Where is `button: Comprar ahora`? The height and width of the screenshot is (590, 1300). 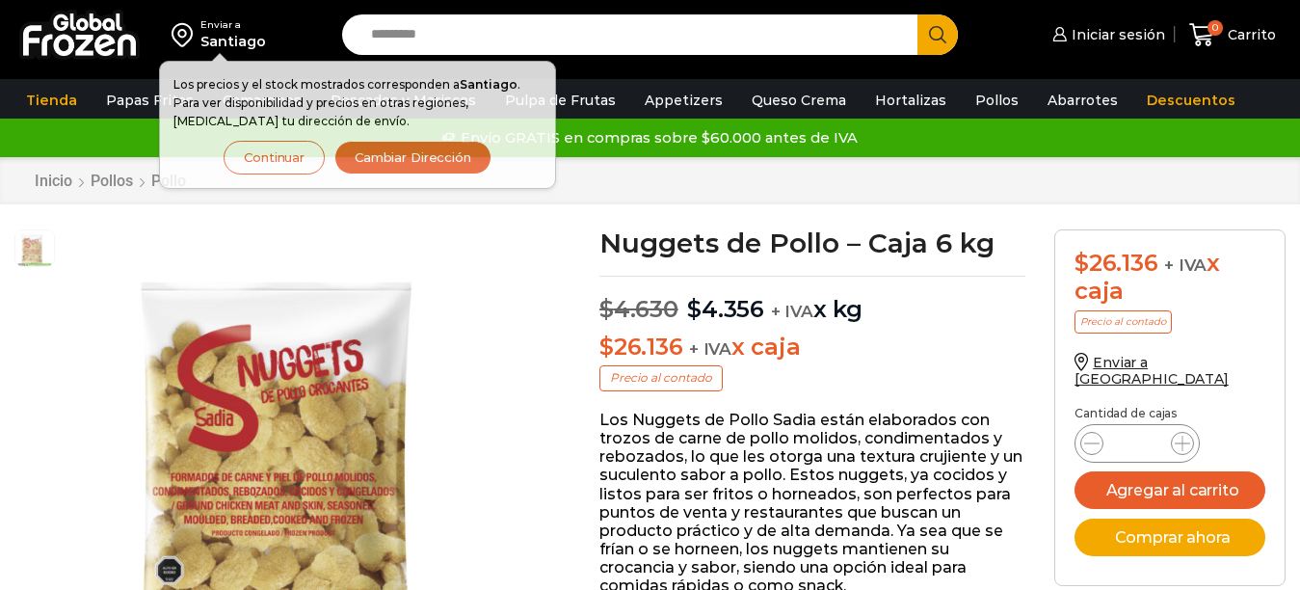
button: Comprar ahora is located at coordinates (1170, 537).